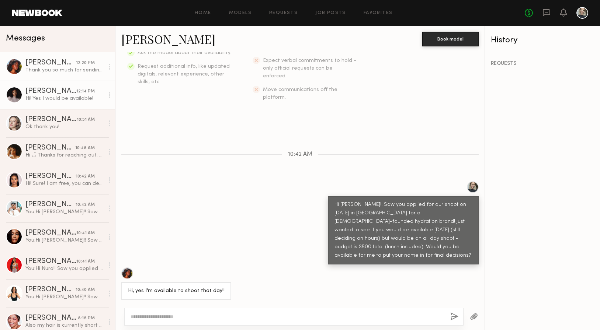 The height and width of the screenshot is (330, 600). I want to click on div: Hi! Sure! I am free, you can definitely pit my name in for final decisions. Thanks so much!, so click(65, 184).